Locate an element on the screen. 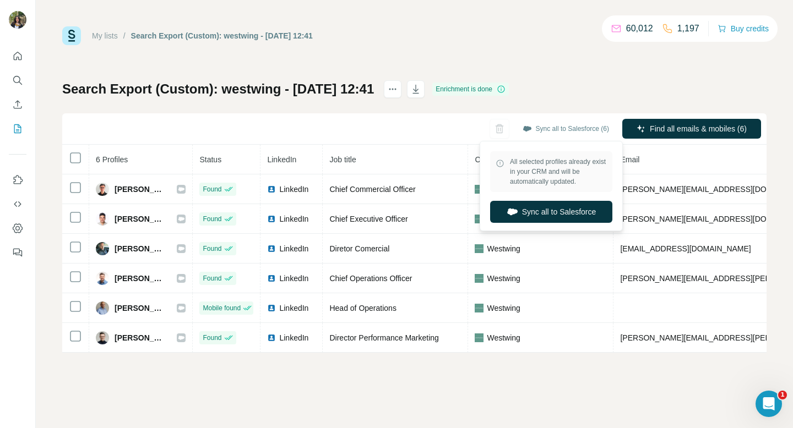 The image size is (793, 428). span: Chief Commercial Officer is located at coordinates (372, 189).